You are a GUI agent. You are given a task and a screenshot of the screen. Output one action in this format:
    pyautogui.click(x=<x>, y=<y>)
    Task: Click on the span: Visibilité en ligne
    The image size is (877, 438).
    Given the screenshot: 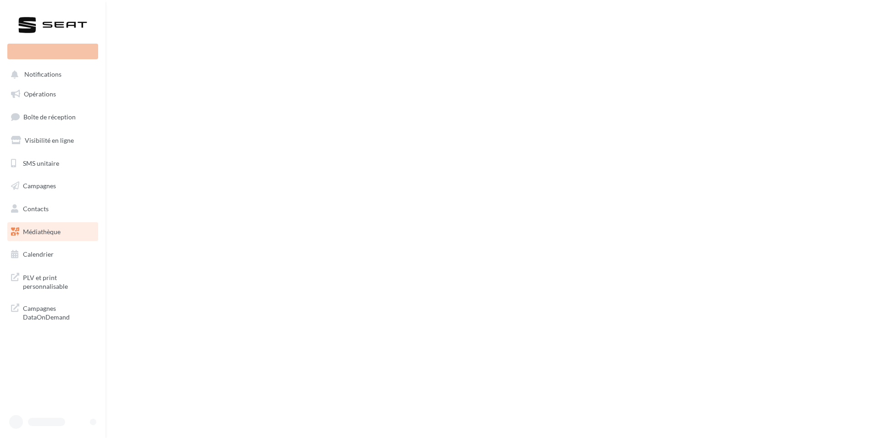 What is the action you would take?
    pyautogui.click(x=49, y=140)
    